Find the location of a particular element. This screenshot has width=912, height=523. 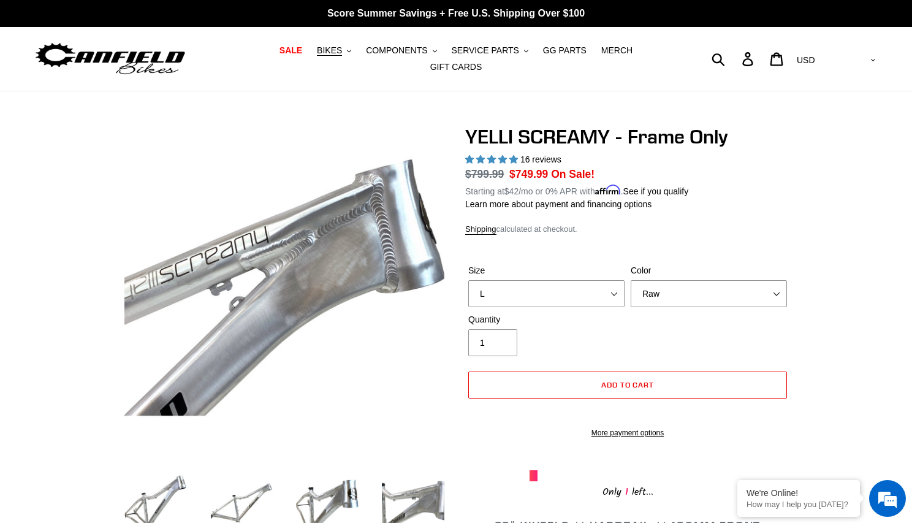

span: $749.99 is located at coordinates (528, 174).